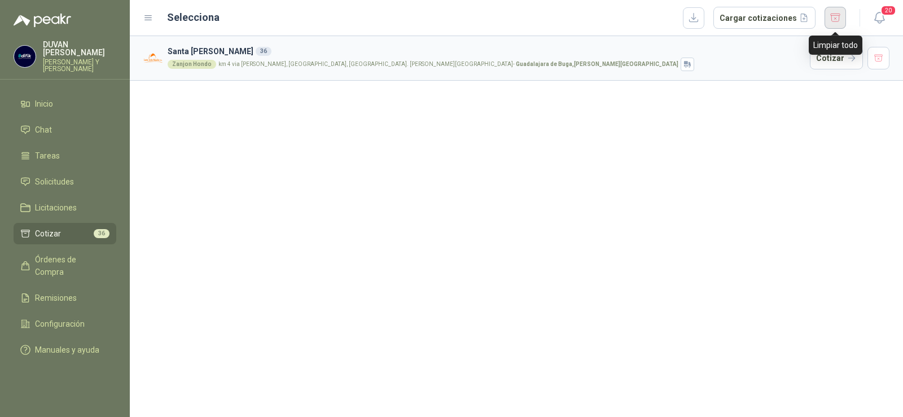 The height and width of the screenshot is (417, 903). I want to click on a: Manuales y ayuda, so click(65, 350).